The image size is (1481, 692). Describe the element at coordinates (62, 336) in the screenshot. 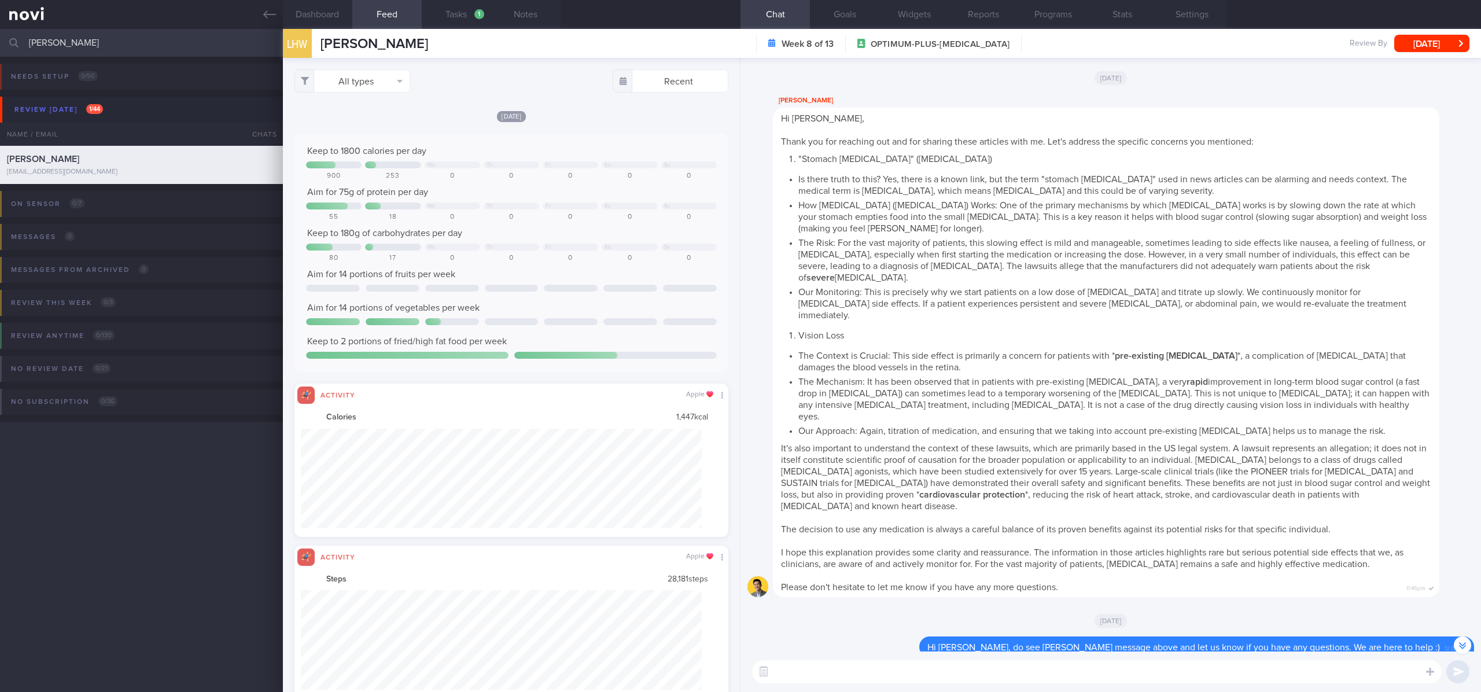

I see `div: Review anytime` at that location.